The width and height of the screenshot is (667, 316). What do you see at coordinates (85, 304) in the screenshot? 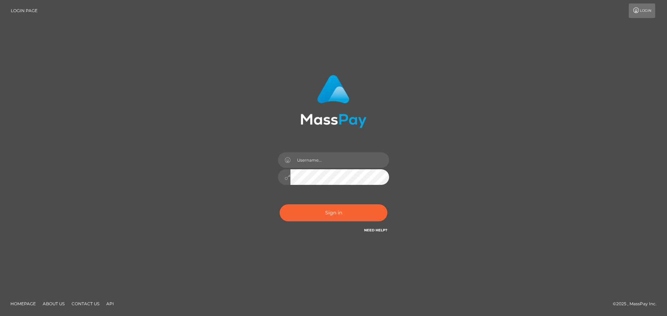
I see `a: Contact Us` at bounding box center [85, 304].